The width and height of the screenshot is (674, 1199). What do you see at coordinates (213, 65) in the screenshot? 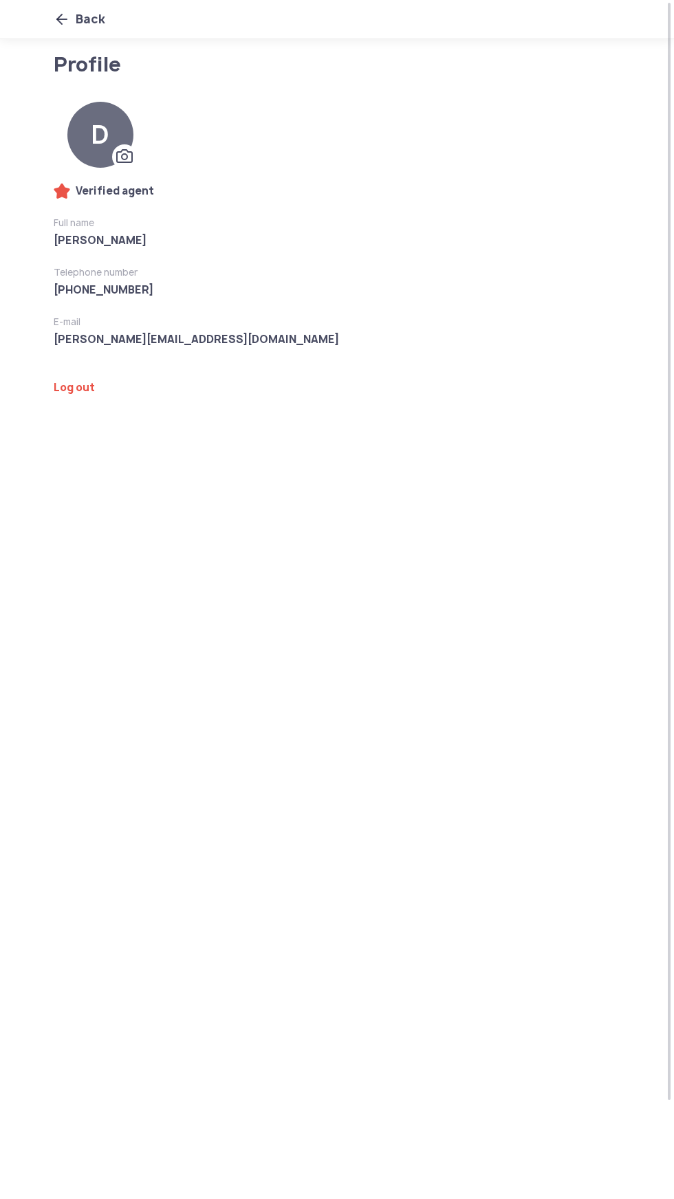
I see `h1: Profile` at bounding box center [213, 65].